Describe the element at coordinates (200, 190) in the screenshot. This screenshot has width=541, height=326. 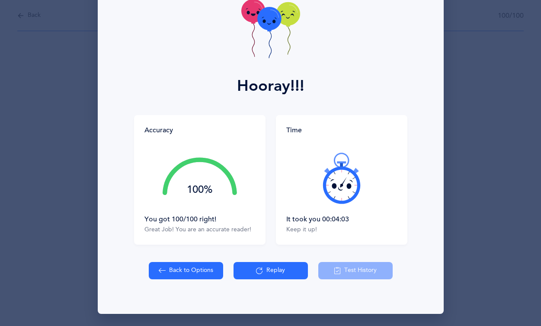
I see `div: 100%` at that location.